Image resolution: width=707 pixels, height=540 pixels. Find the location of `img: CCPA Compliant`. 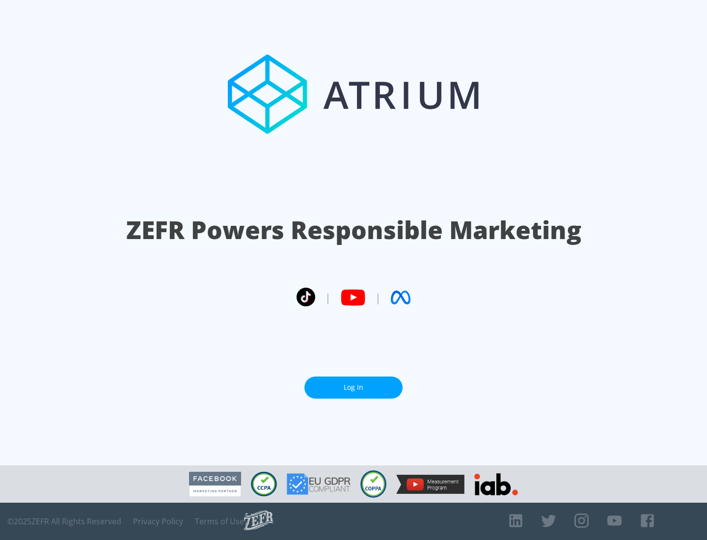

img: CCPA Compliant is located at coordinates (264, 484).